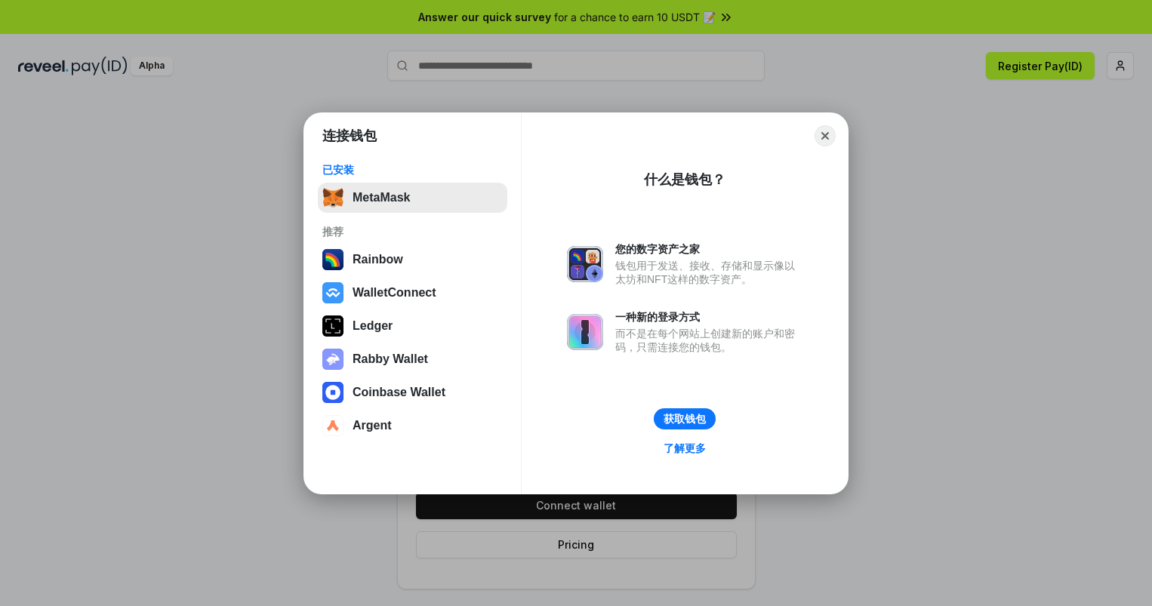 This screenshot has height=606, width=1152. What do you see at coordinates (412, 392) in the screenshot?
I see `button: Coinbase Wallet` at bounding box center [412, 392].